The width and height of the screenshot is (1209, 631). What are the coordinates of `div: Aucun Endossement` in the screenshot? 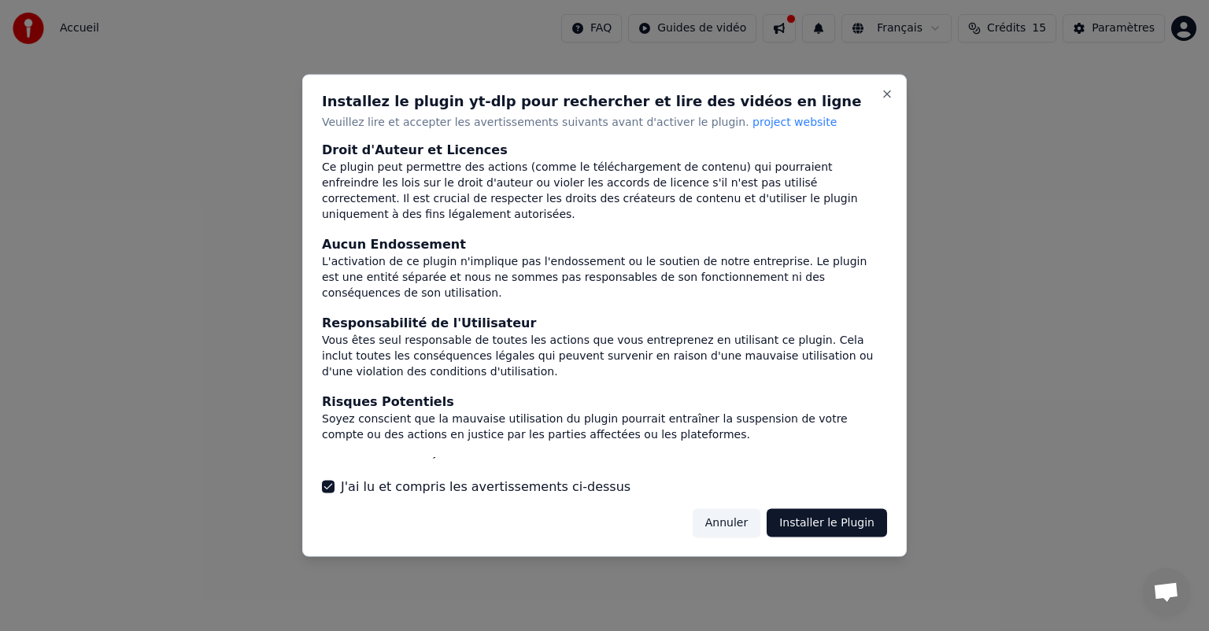 It's located at (604, 244).